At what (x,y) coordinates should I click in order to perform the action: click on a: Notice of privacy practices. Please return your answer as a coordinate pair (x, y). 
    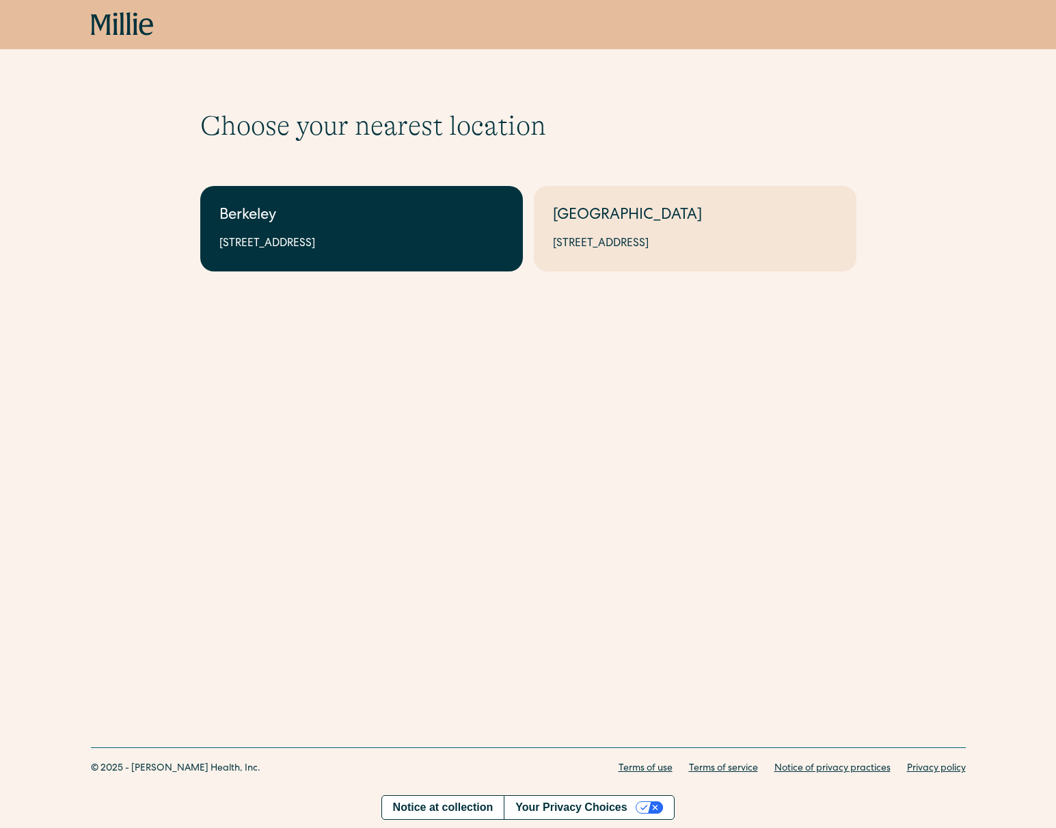
    Looking at the image, I should click on (832, 768).